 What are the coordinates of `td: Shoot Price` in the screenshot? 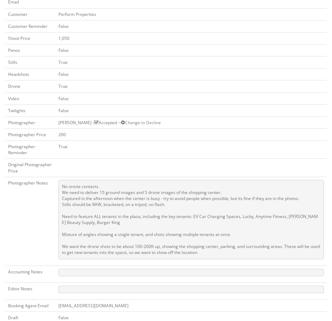 It's located at (30, 38).